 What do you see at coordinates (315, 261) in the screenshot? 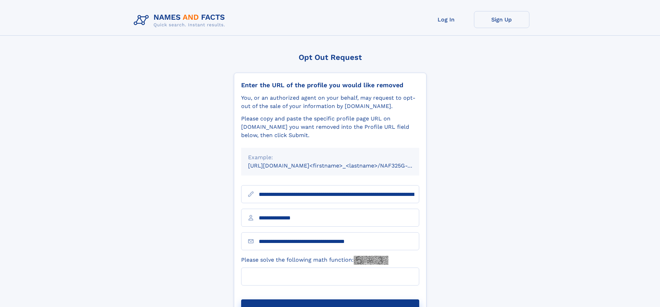
I see `label: Please solve the following math function:` at bounding box center [315, 261].